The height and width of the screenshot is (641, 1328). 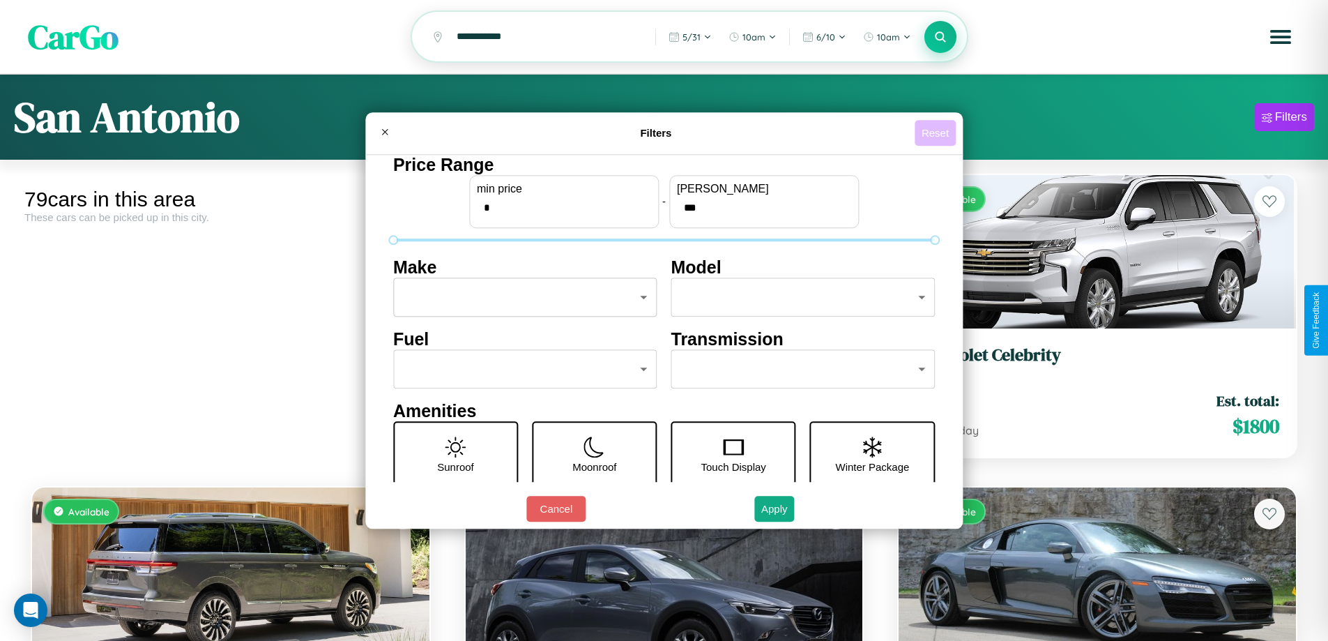 I want to click on div: Give Feedback, so click(x=1317, y=320).